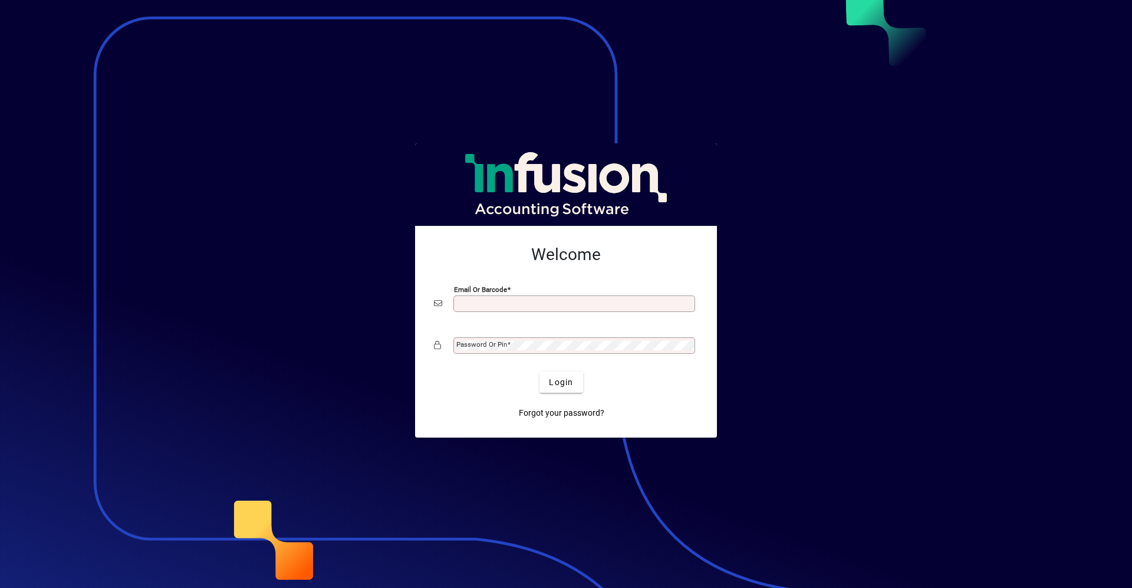 The height and width of the screenshot is (588, 1132). Describe the element at coordinates (561, 413) in the screenshot. I see `a: Forgot your password?` at that location.